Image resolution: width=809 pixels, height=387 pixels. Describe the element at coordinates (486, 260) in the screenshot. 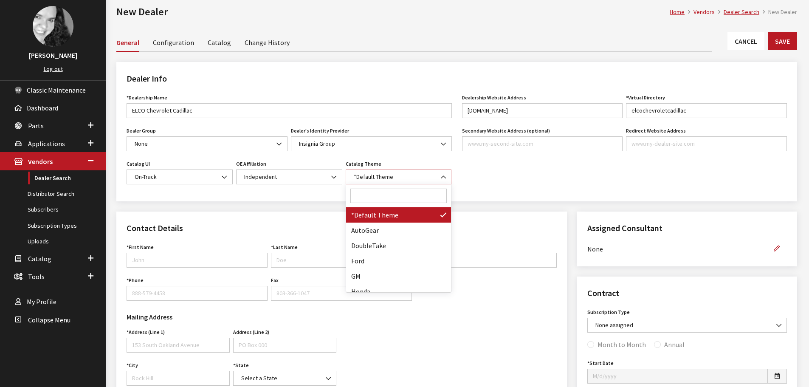

I see `input: Manager` at that location.